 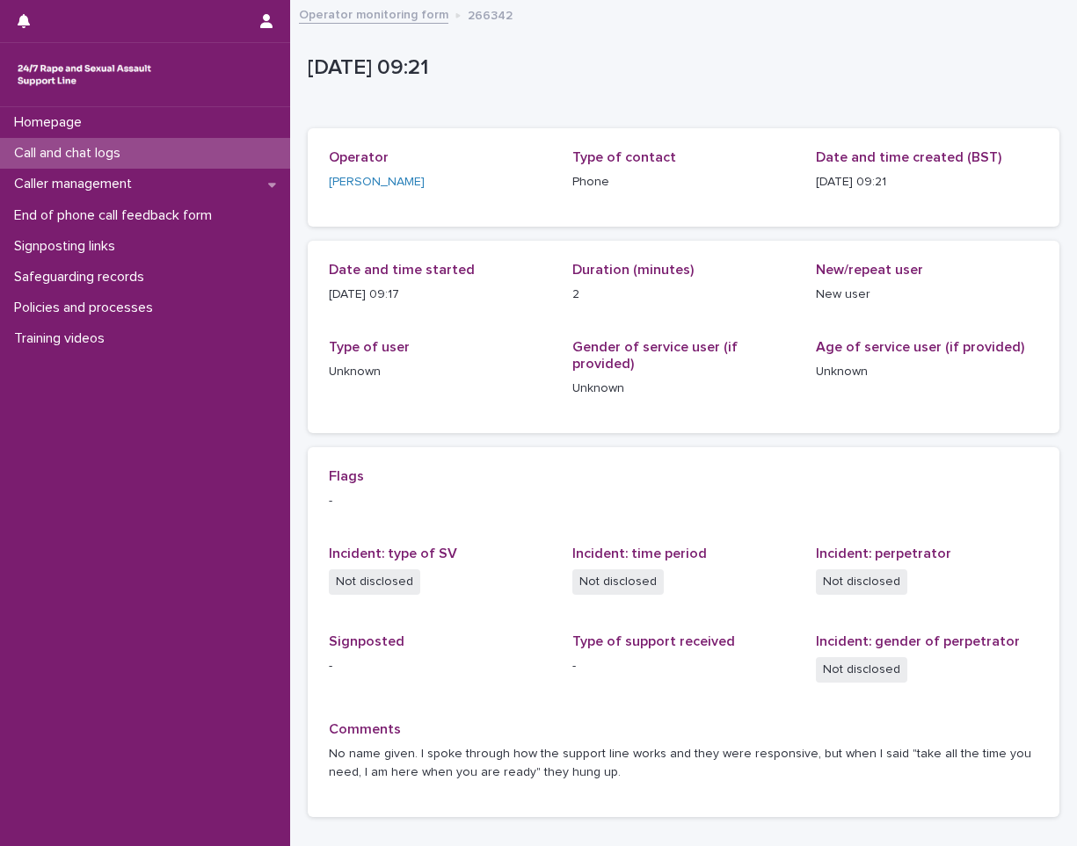 I want to click on span: Type of support received, so click(x=653, y=642).